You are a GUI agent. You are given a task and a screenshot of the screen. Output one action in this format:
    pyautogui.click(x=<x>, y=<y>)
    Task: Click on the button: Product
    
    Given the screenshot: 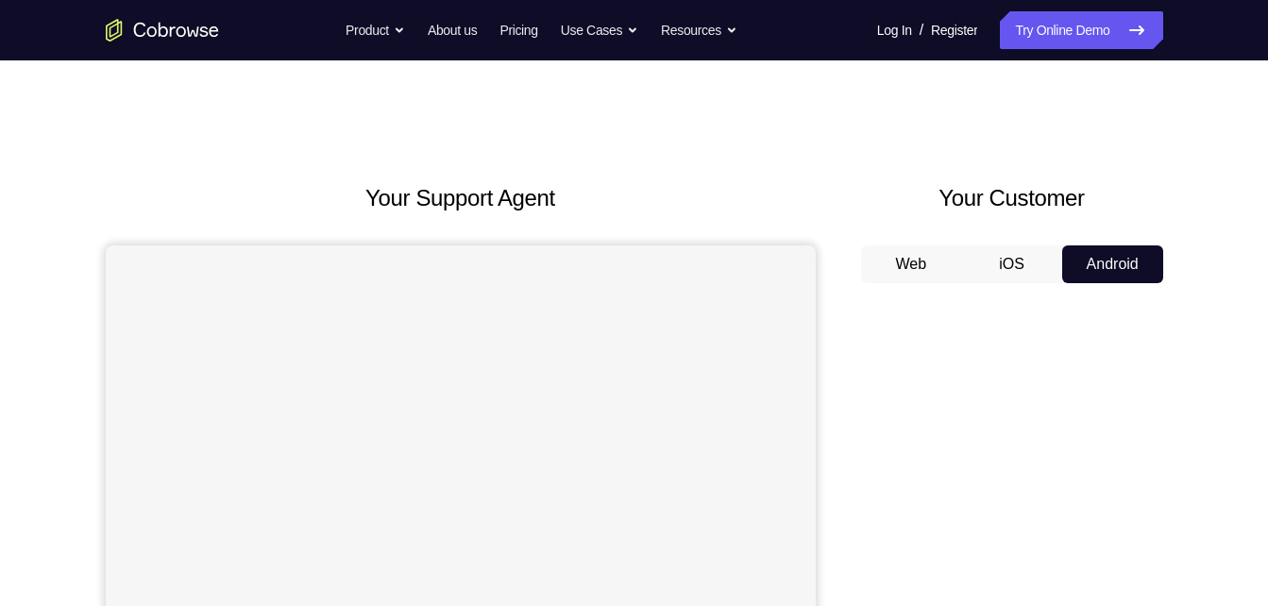 What is the action you would take?
    pyautogui.click(x=375, y=30)
    